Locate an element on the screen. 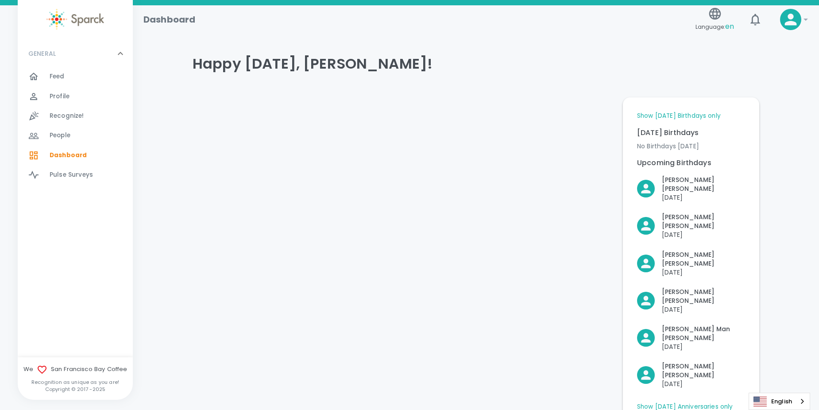 This screenshot has width=819, height=410. span: Language: is located at coordinates (715, 27).